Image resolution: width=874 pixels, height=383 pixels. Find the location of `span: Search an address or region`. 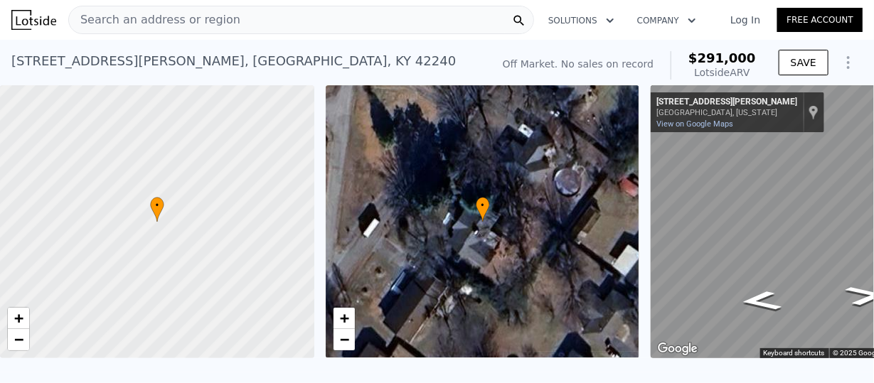

span: Search an address or region is located at coordinates (154, 20).